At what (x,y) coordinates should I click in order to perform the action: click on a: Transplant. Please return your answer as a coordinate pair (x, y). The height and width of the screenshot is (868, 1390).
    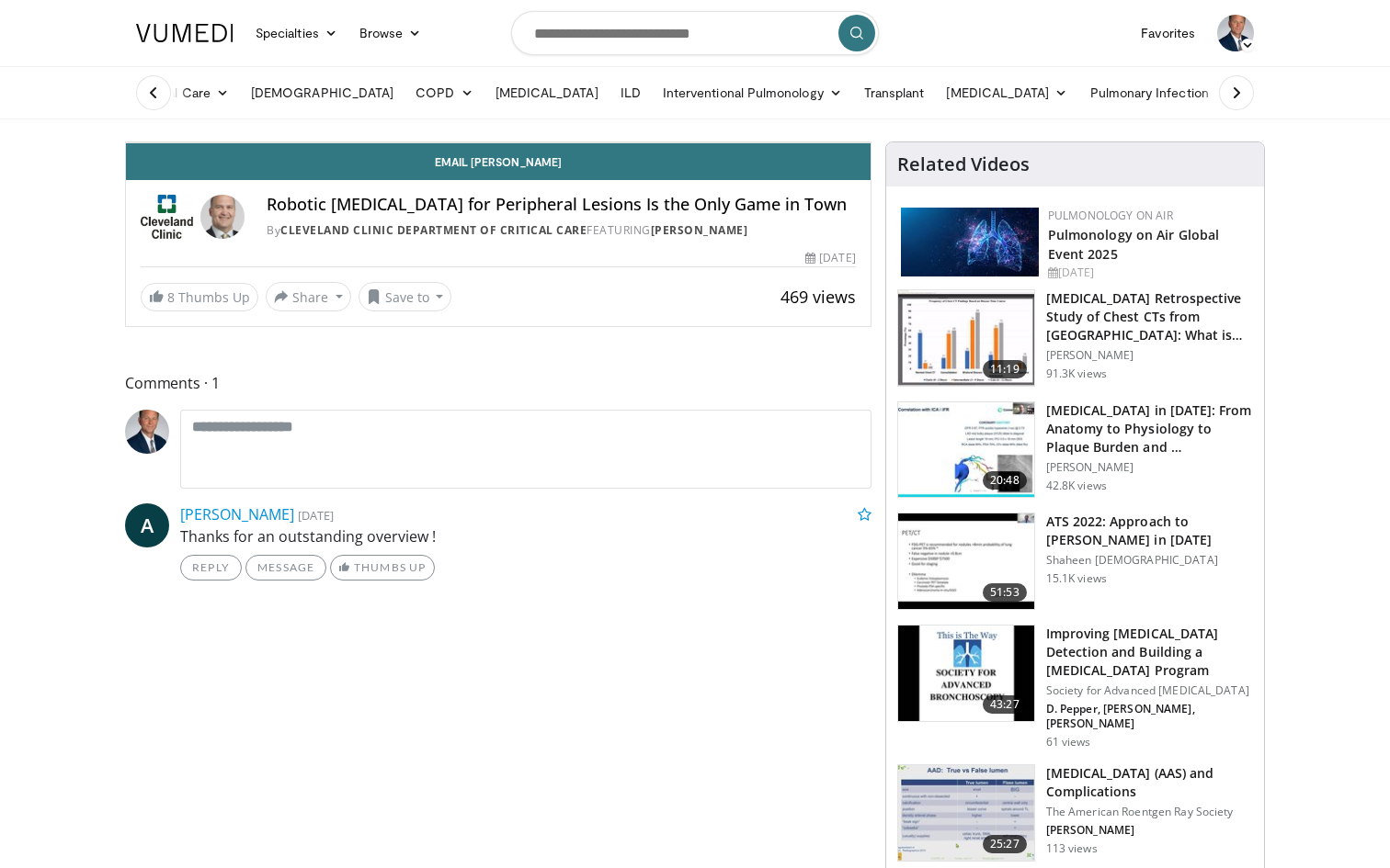
    Looking at the image, I should click on (895, 92).